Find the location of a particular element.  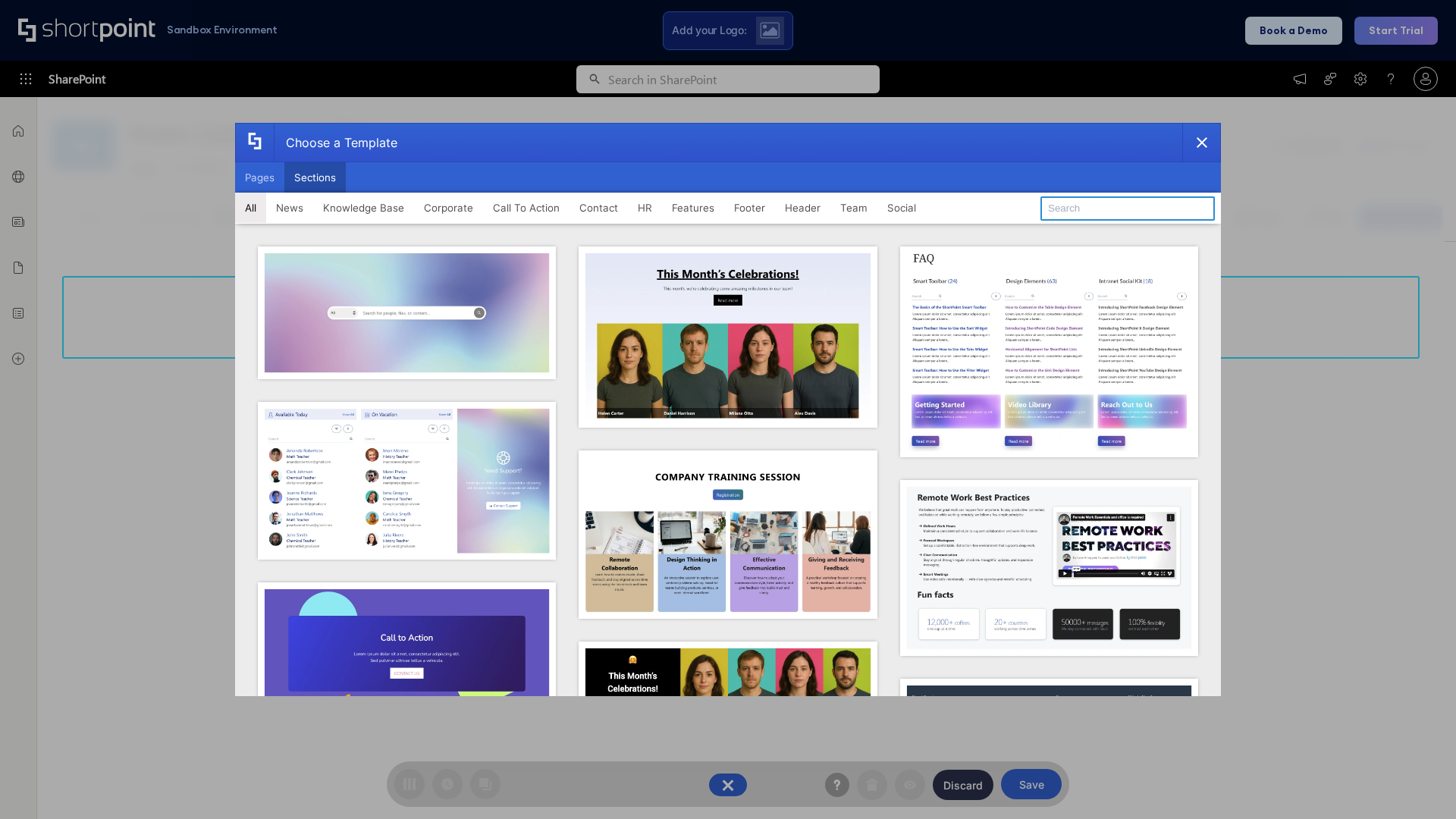

div: Chat Widget is located at coordinates (1418, 783).